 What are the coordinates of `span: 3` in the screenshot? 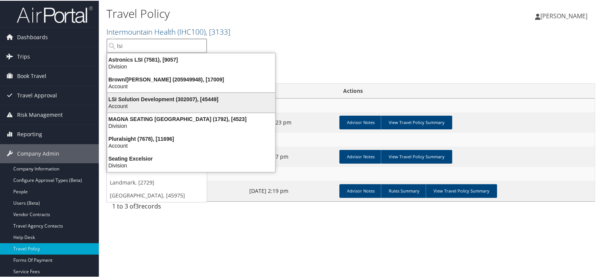 It's located at (137, 205).